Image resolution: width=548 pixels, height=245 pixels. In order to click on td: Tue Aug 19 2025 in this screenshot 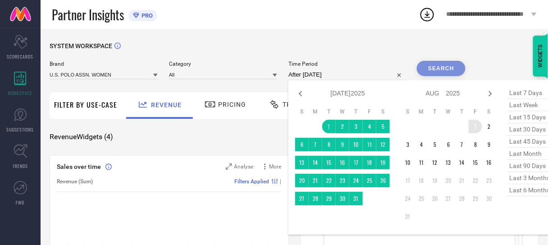, I will do `click(435, 181)`.